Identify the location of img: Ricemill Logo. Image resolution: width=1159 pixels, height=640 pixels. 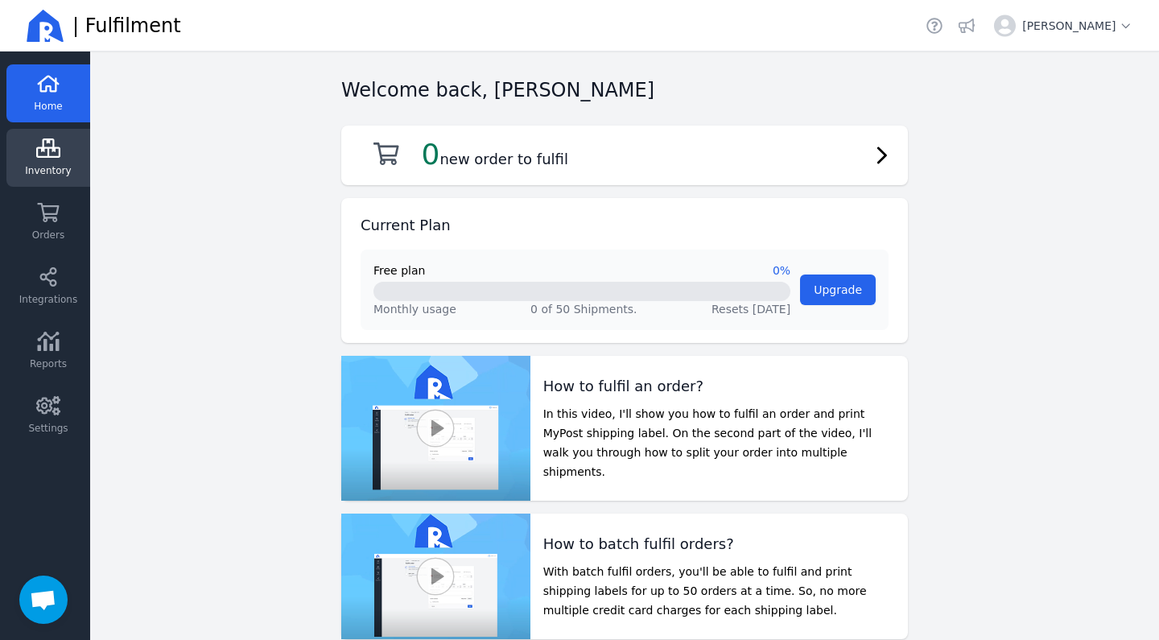
(45, 26).